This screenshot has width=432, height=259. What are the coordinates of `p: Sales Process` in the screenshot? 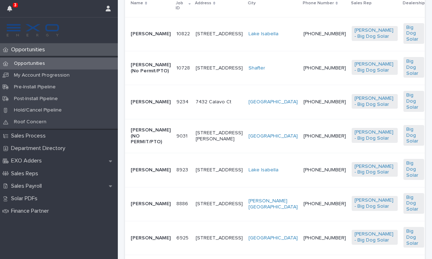 It's located at (30, 136).